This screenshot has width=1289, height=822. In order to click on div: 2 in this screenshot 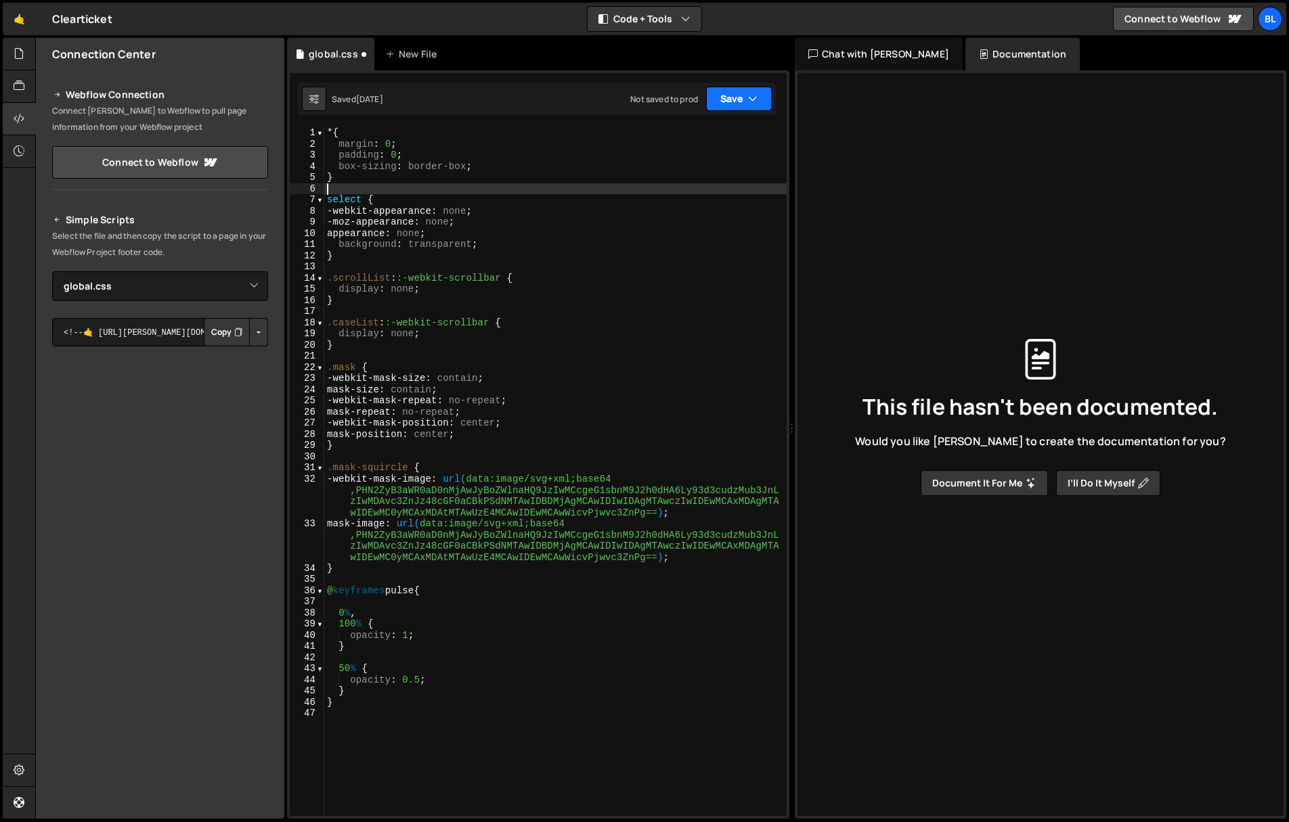, I will do `click(307, 144)`.